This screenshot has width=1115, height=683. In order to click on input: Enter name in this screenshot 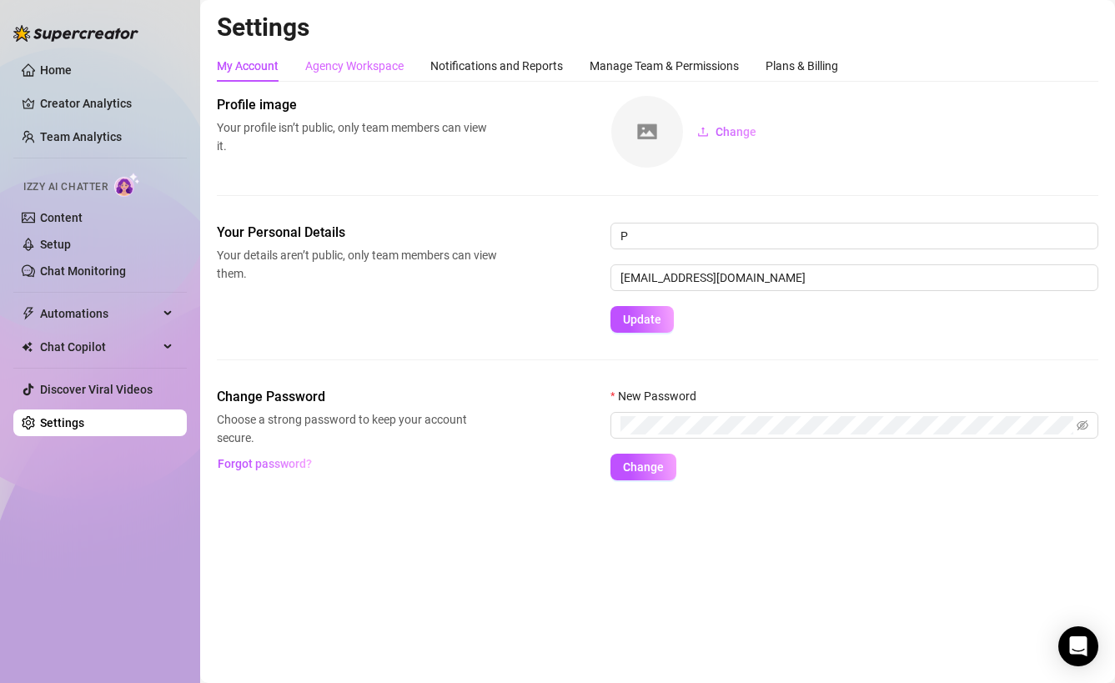, I will do `click(854, 236)`.